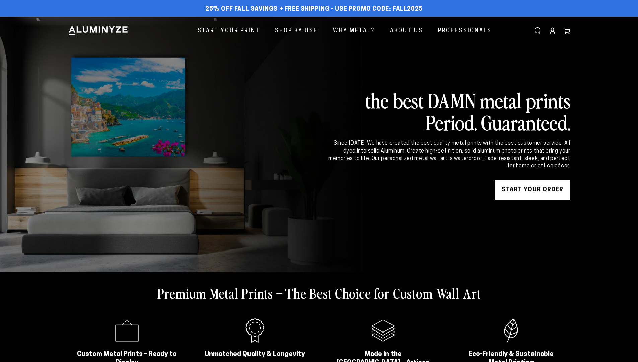 The height and width of the screenshot is (362, 638). What do you see at coordinates (319, 293) in the screenshot?
I see `h2: Premium Metal Prints – The Best Choice for Custom Wall Art` at bounding box center [319, 293].